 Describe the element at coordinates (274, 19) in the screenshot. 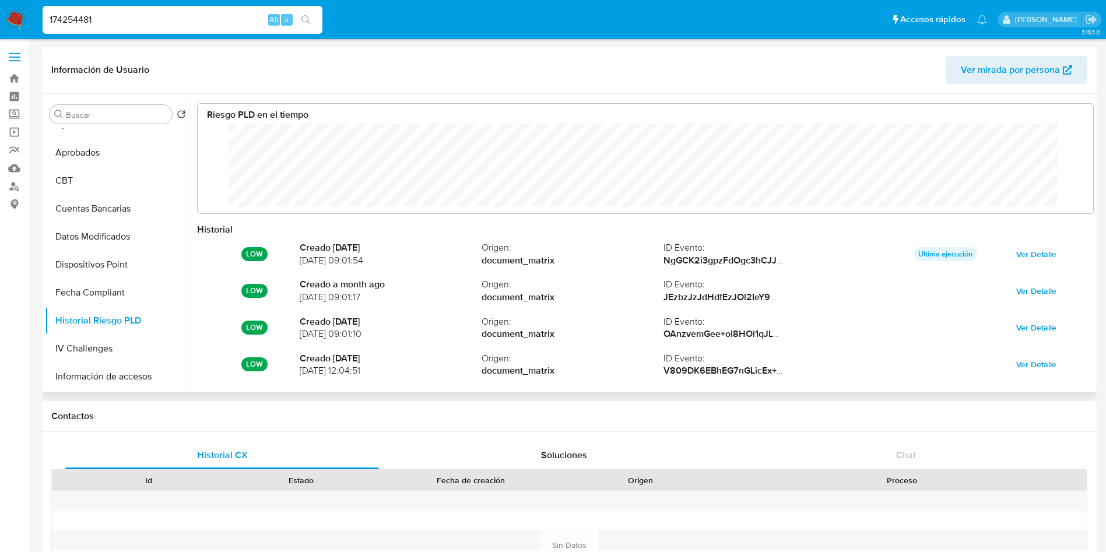

I see `span: Alt` at that location.